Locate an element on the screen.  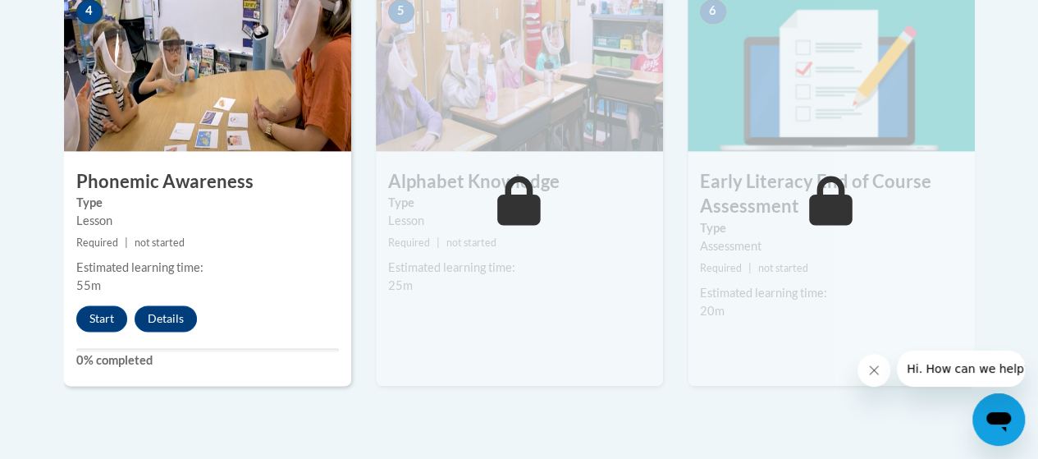
button: Start is located at coordinates (102, 318).